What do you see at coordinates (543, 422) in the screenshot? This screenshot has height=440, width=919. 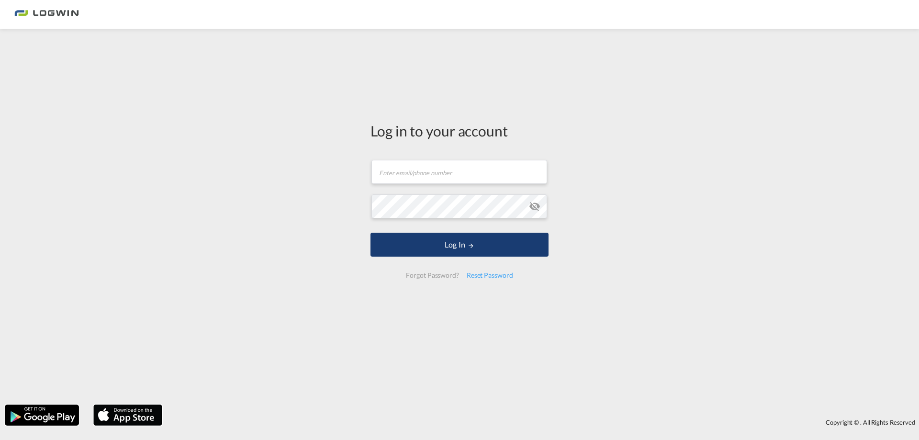 I see `div: Copyright © . All Rights Reserved` at bounding box center [543, 422].